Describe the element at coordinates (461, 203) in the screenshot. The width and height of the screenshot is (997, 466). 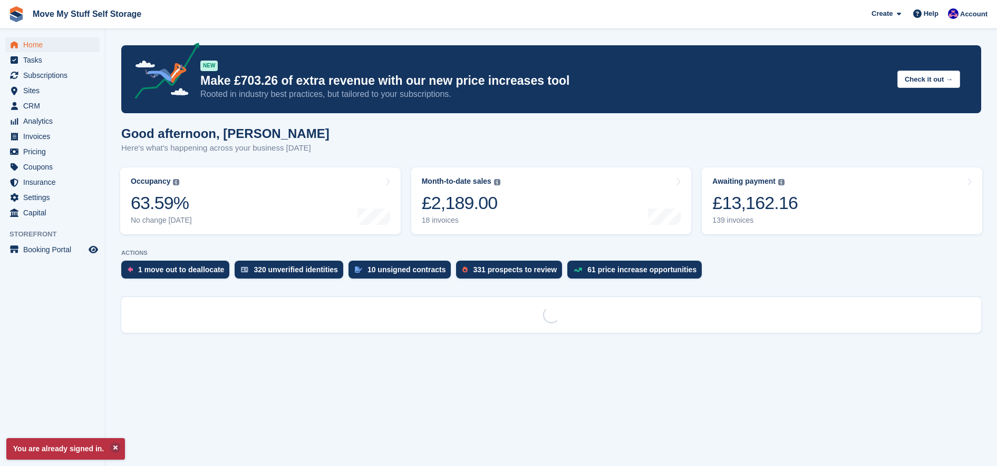
I see `div: £2,189.00` at that location.